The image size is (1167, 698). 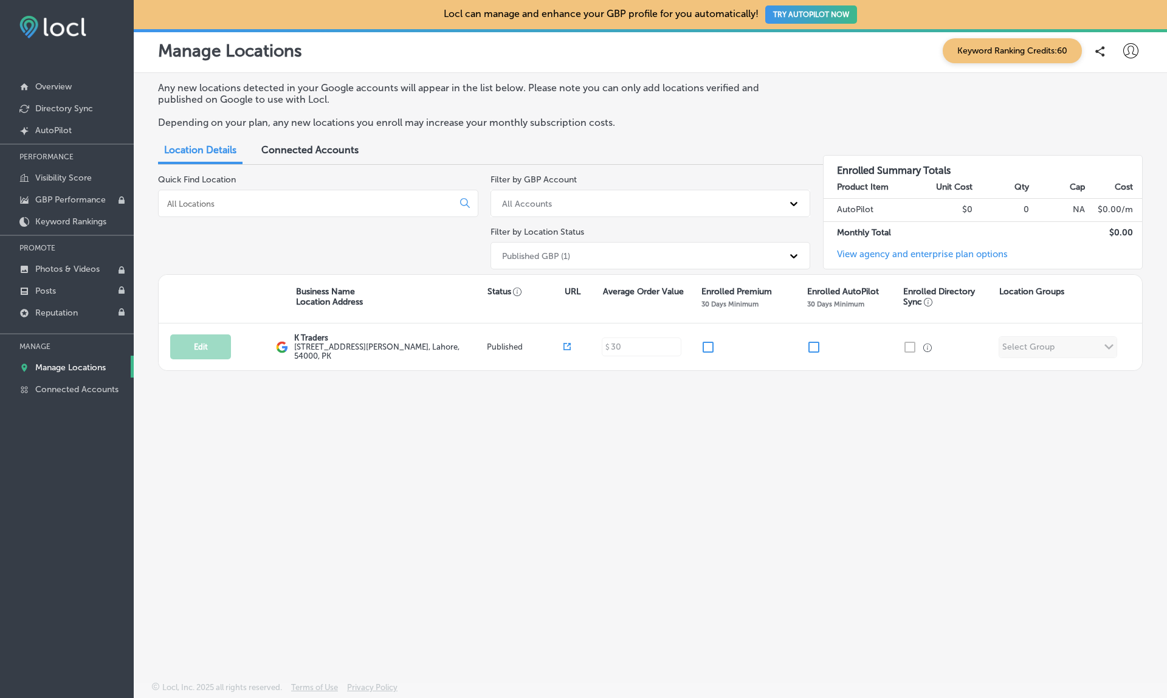 What do you see at coordinates (64, 108) in the screenshot?
I see `p: Directory Sync` at bounding box center [64, 108].